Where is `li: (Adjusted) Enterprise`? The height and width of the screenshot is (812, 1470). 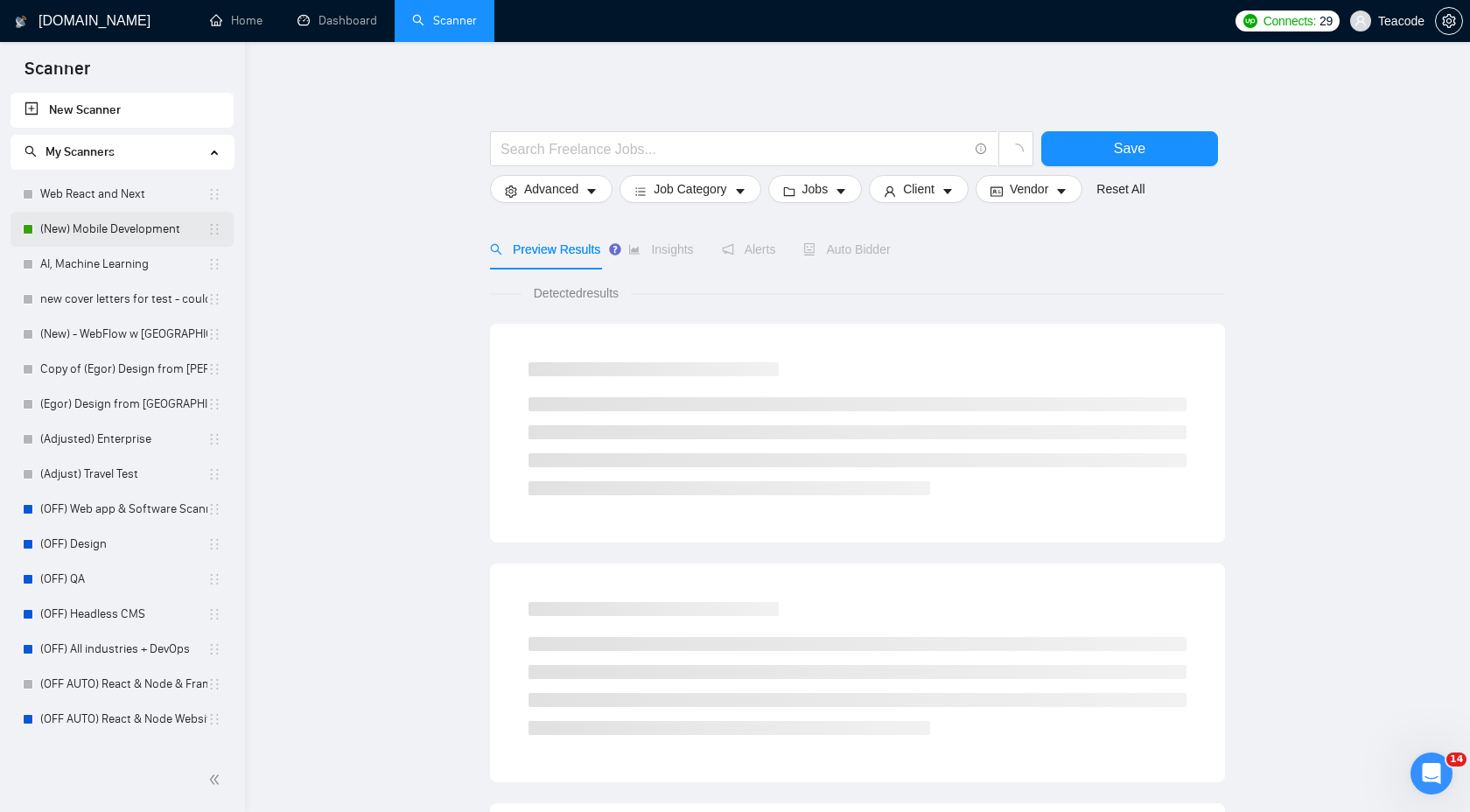
li: (Adjusted) Enterprise is located at coordinates (122, 439).